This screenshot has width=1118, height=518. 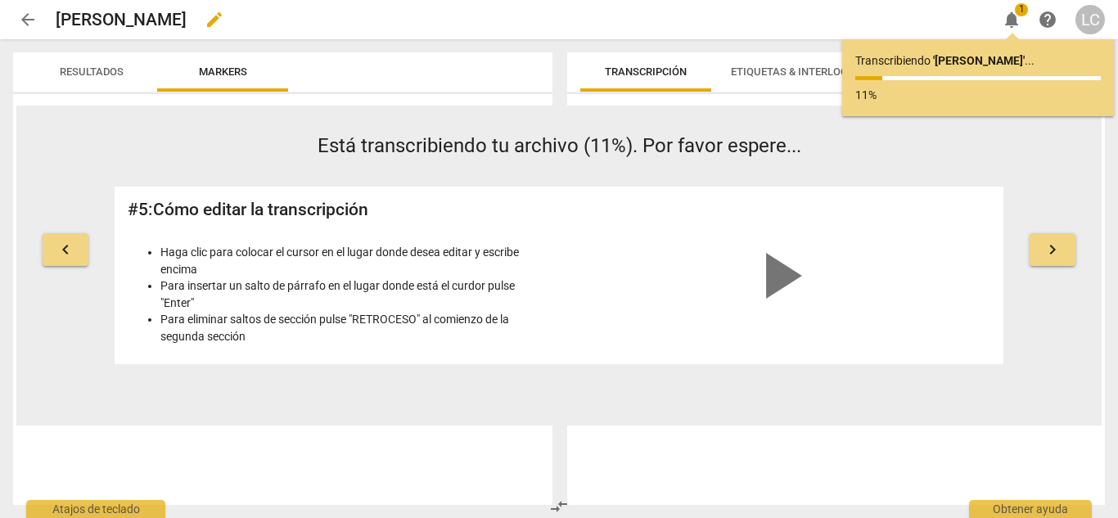 I want to click on span: help, so click(x=1048, y=20).